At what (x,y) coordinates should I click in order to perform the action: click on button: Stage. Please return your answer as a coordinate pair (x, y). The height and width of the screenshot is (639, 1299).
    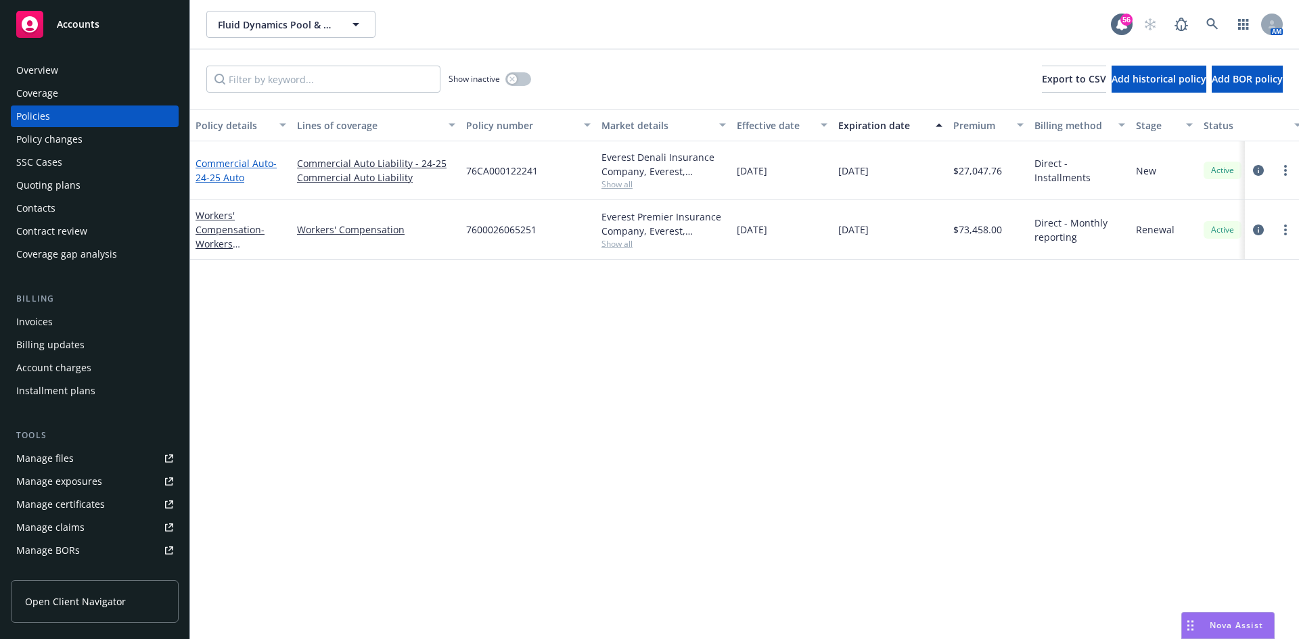
    Looking at the image, I should click on (1164, 125).